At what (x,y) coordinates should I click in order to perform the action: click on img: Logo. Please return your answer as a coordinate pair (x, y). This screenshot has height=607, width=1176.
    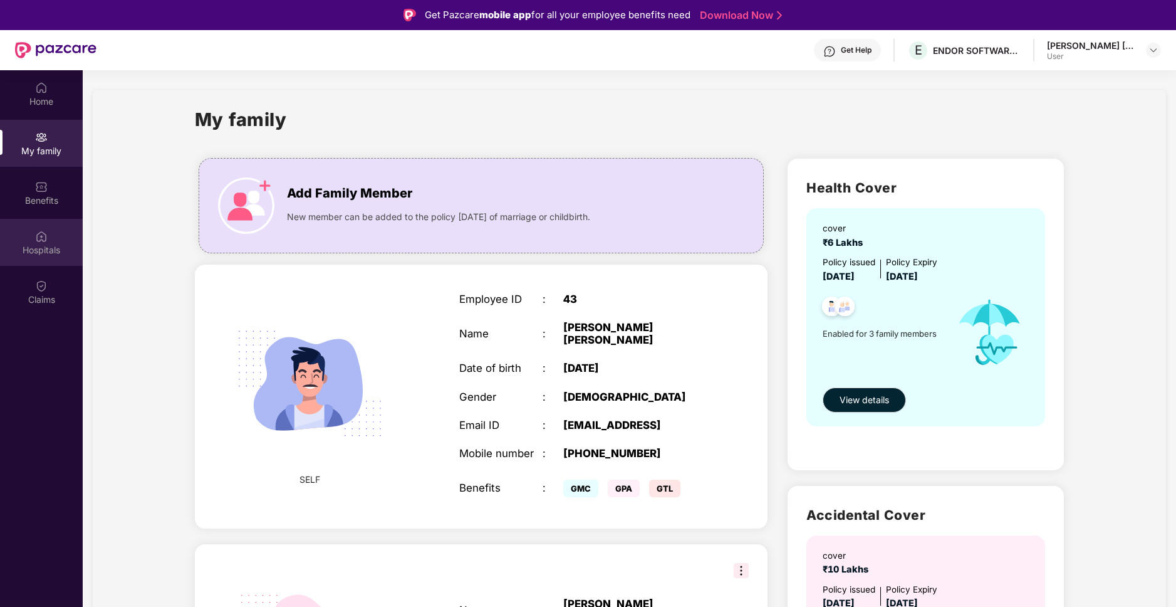
    Looking at the image, I should click on (410, 15).